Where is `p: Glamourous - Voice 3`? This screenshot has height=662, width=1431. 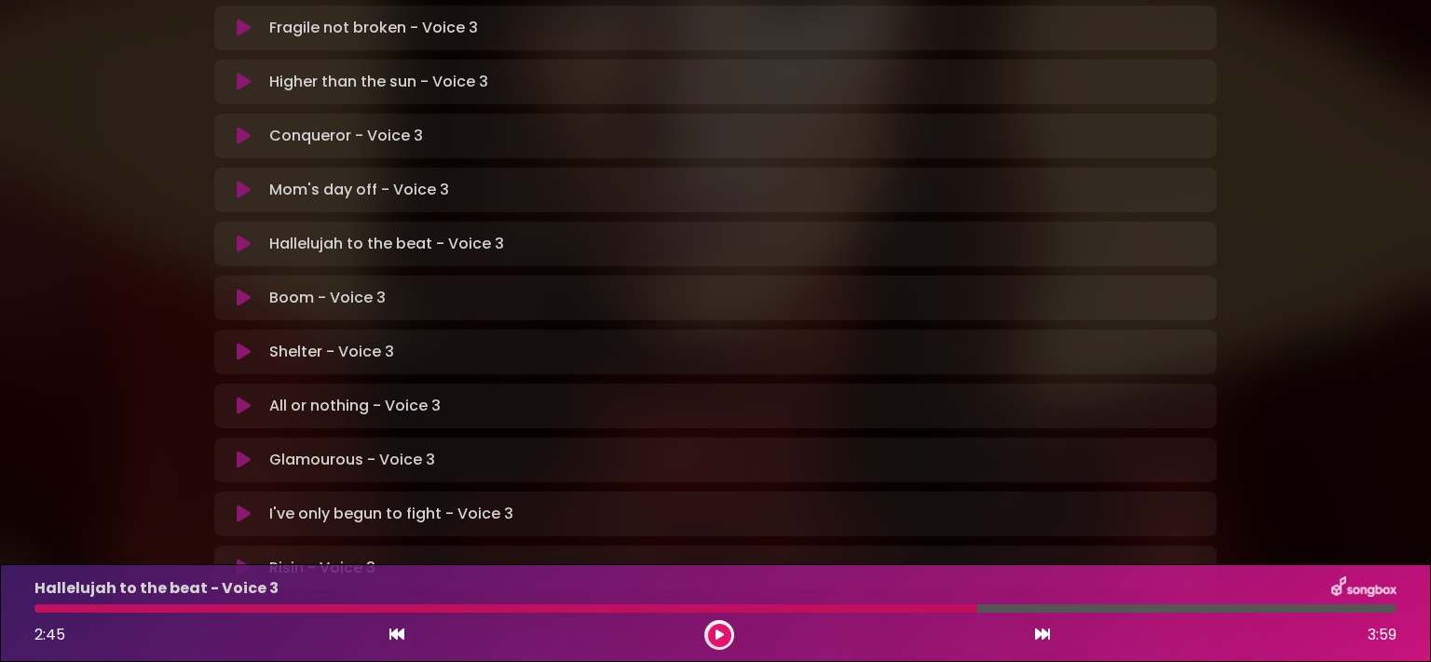
p: Glamourous - Voice 3 is located at coordinates (352, 460).